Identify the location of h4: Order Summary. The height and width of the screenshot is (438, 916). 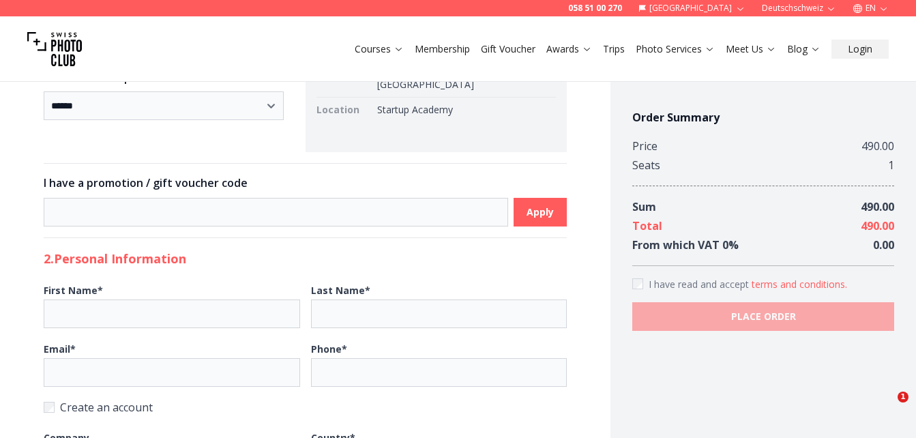
(763, 117).